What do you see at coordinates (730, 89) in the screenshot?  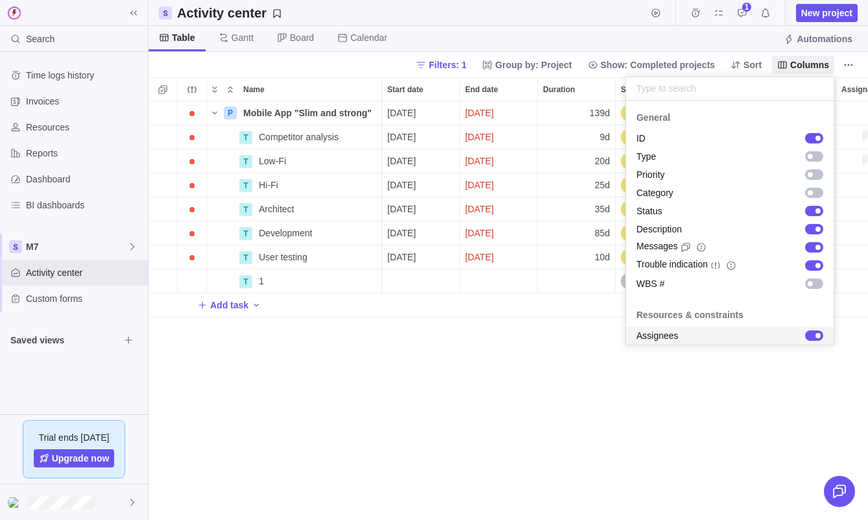 I see `input: Type to search` at bounding box center [730, 89].